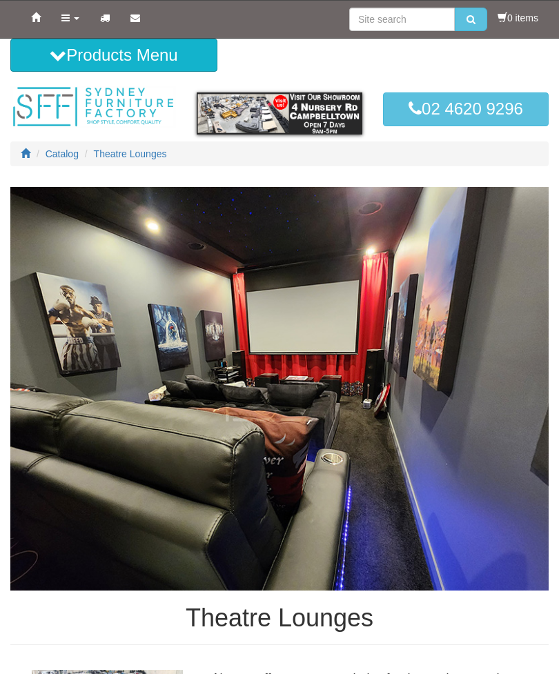 Image resolution: width=559 pixels, height=674 pixels. Describe the element at coordinates (279, 618) in the screenshot. I see `h1: Theatre Lounges` at that location.